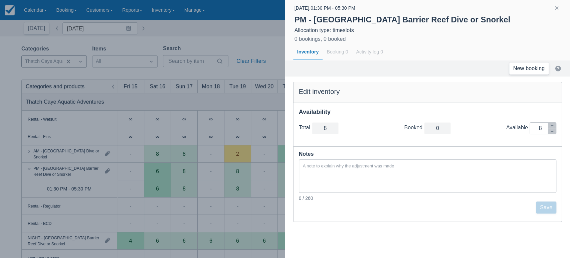 This screenshot has height=258, width=570. I want to click on div: 0 / 260, so click(428, 198).